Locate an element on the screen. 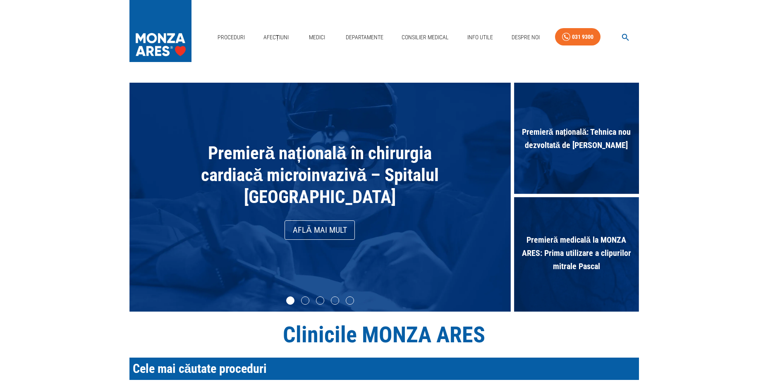 The height and width of the screenshot is (382, 768). li: slide item 2 is located at coordinates (305, 301).